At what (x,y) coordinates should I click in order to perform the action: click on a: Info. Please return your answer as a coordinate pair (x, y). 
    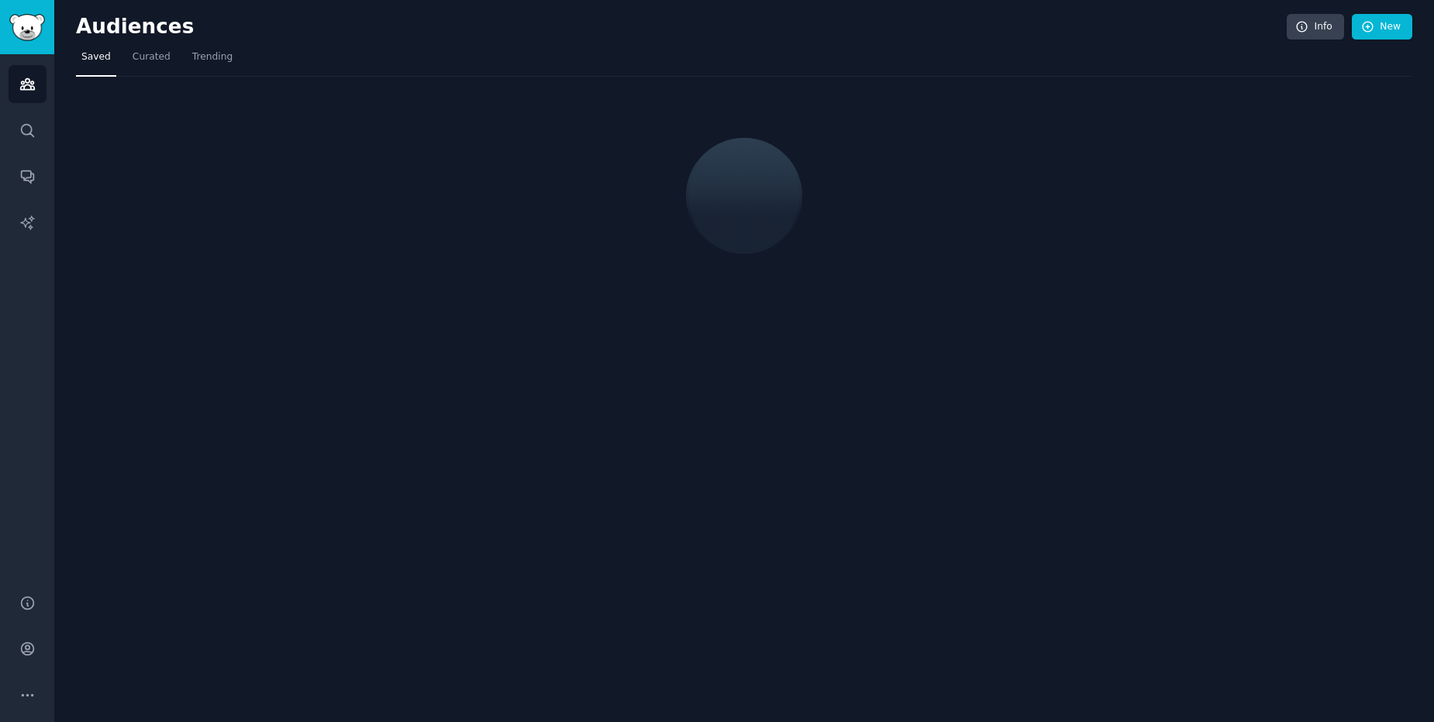
    Looking at the image, I should click on (1315, 27).